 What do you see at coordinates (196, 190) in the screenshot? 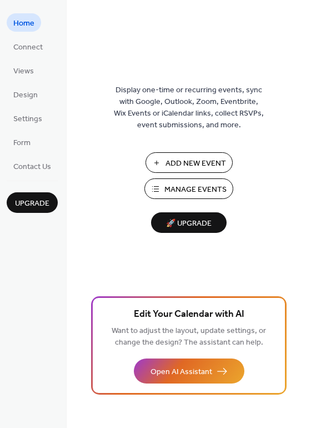
I see `span: Manage Events` at bounding box center [196, 190].